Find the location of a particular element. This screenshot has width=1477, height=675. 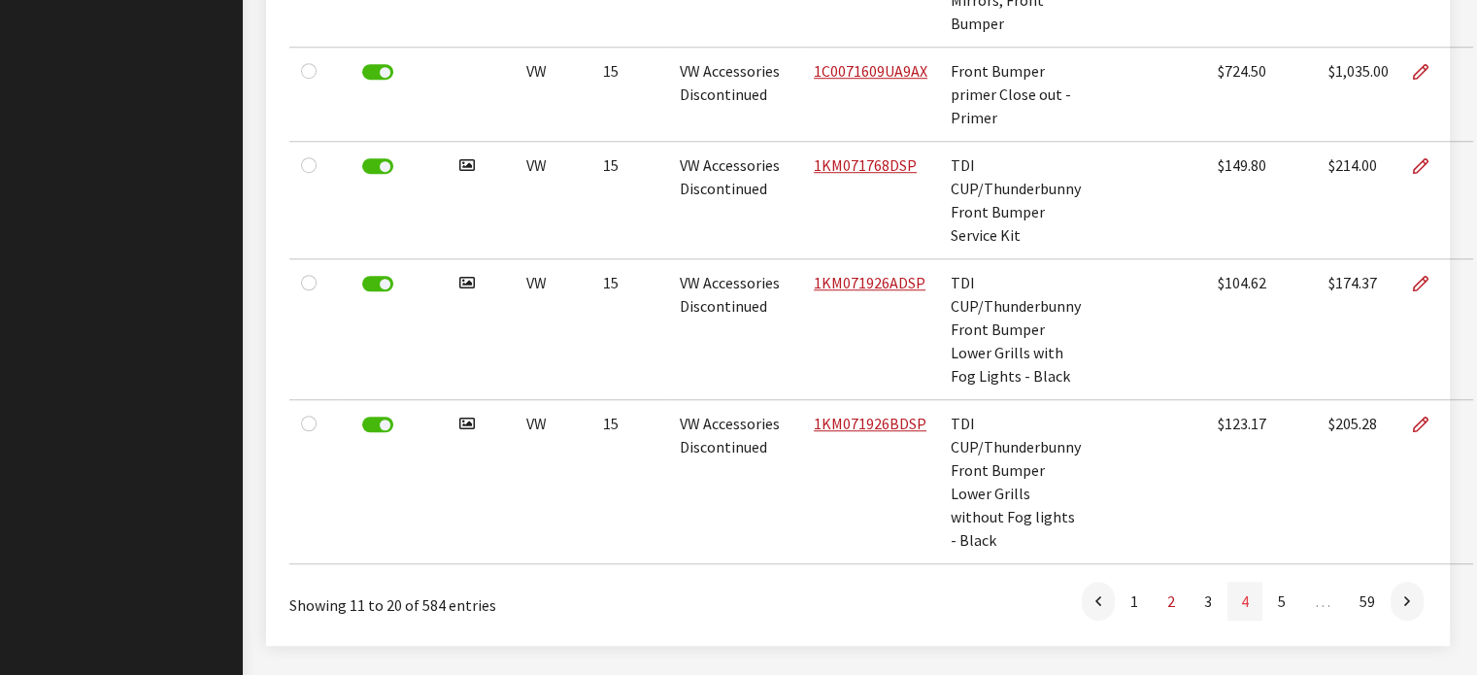

td: $1,035.00 is located at coordinates (1359, 94).